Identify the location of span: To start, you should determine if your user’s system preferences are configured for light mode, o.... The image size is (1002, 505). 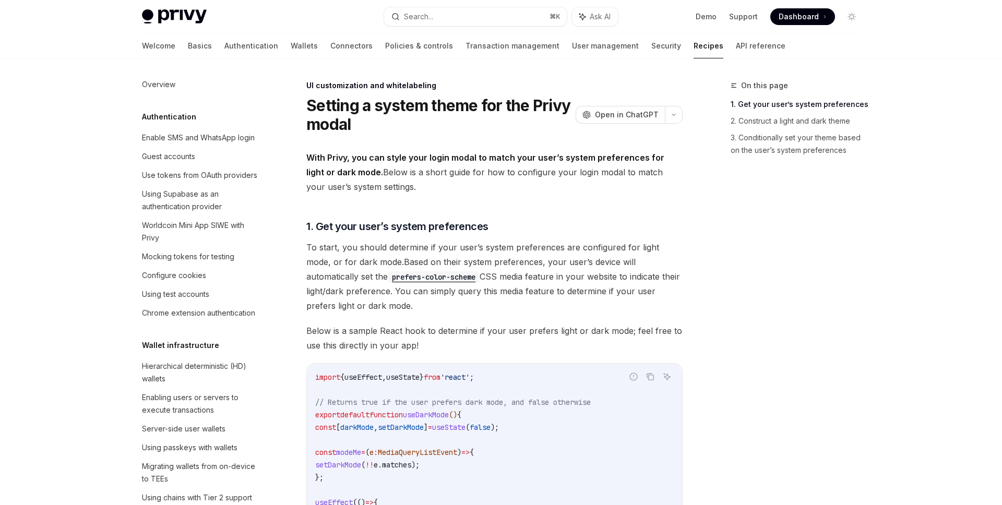
(494, 277).